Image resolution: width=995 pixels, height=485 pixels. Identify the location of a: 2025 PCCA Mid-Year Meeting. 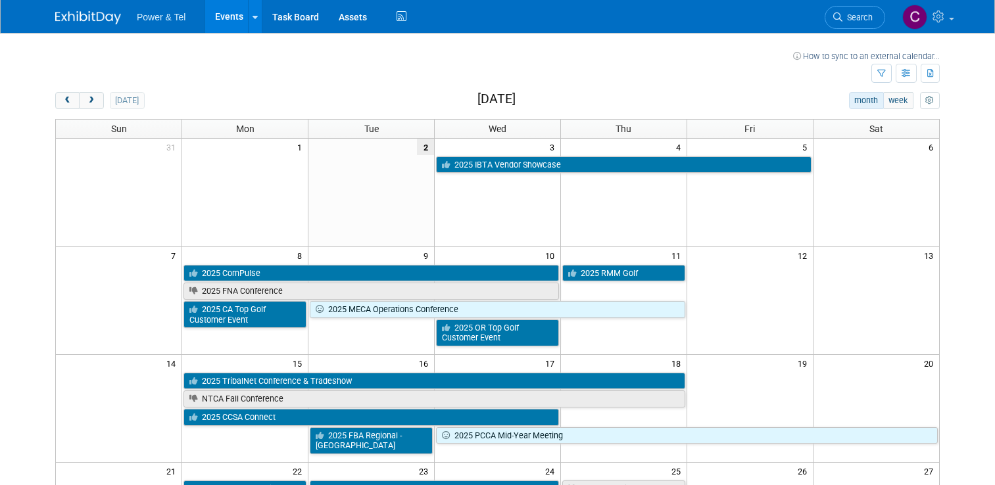
(686, 436).